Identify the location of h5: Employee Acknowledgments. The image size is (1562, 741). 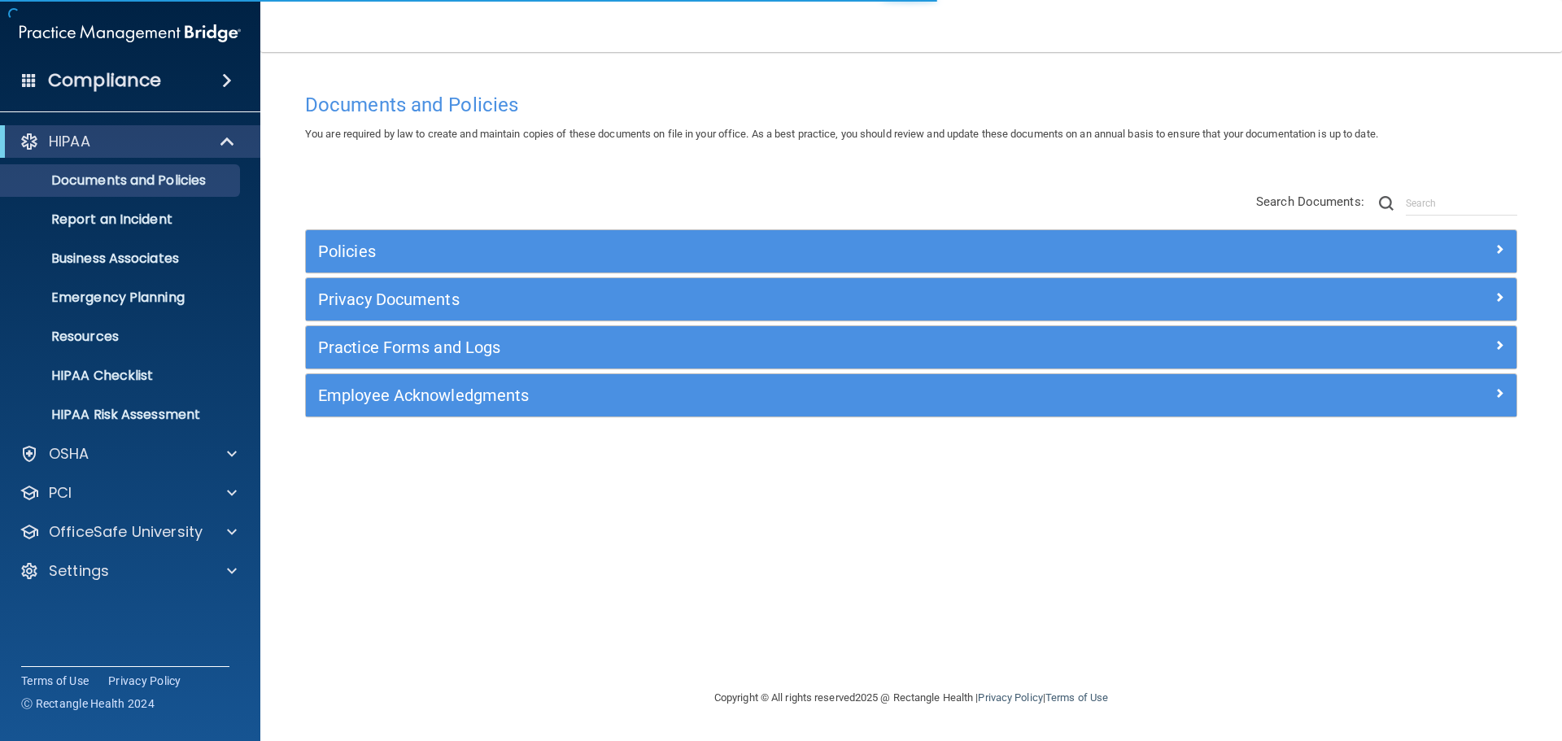
(760, 395).